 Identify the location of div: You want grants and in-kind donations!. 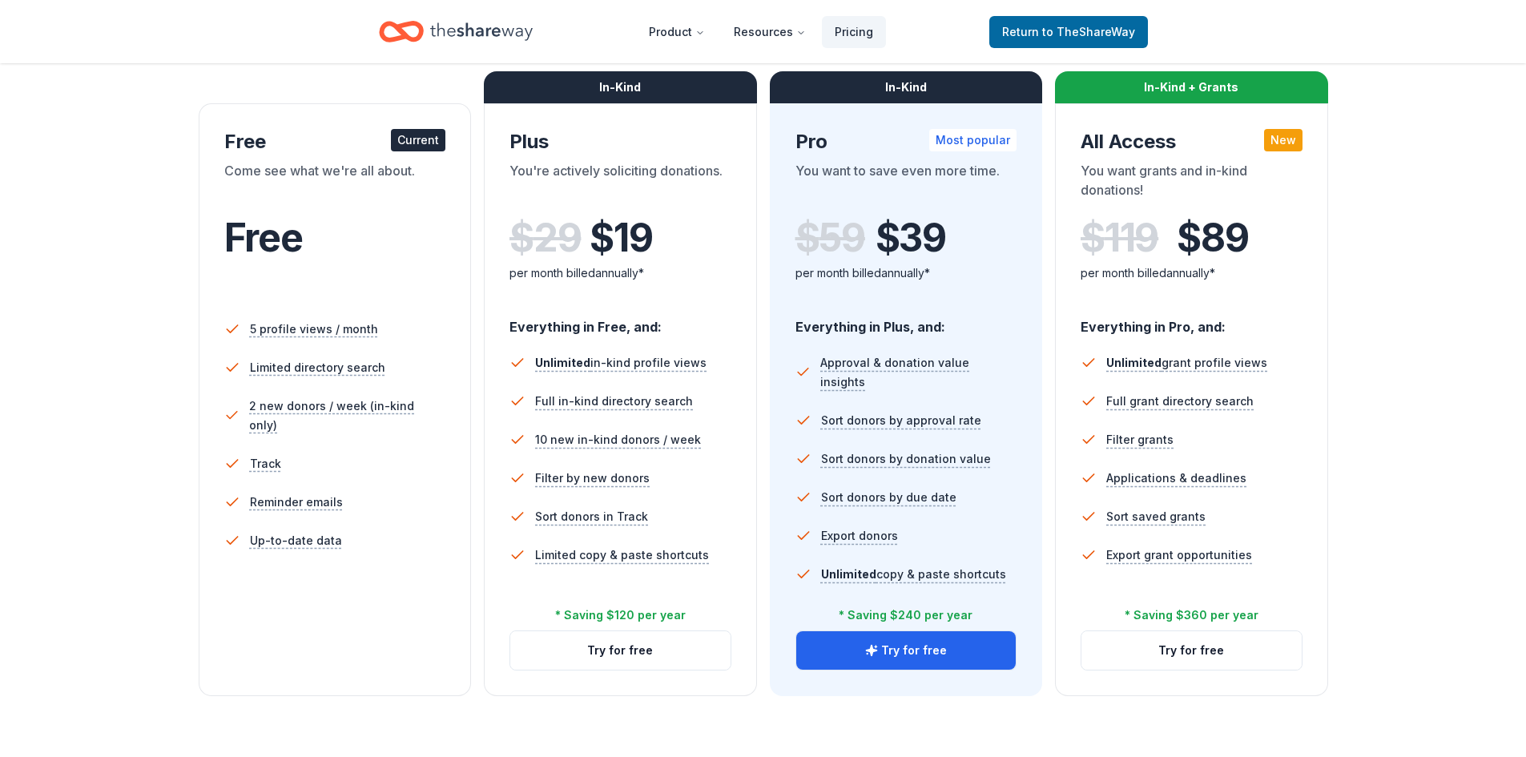
(1191, 183).